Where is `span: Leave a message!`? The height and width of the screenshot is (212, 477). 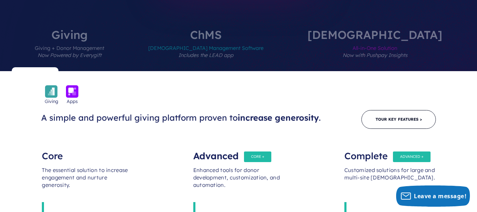
span: Leave a message! is located at coordinates (440, 196).